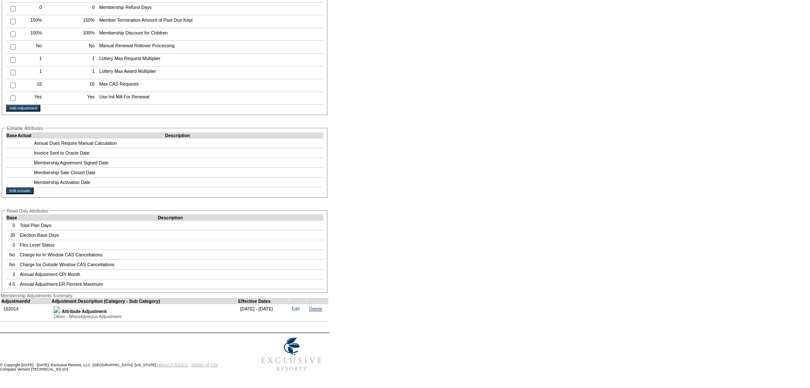 This screenshot has width=810, height=388. I want to click on td: Annual Adjustment ER Percent Maximum, so click(171, 284).